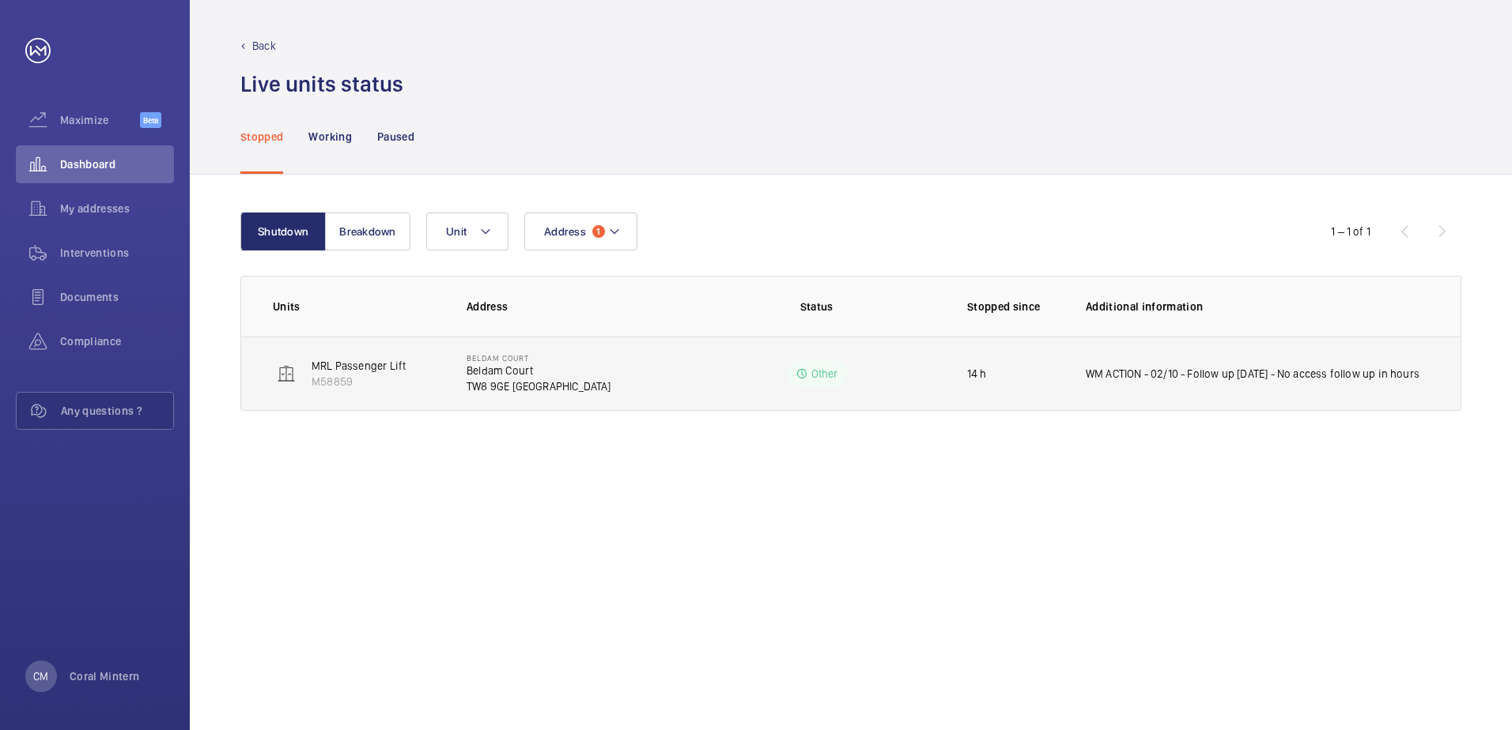  What do you see at coordinates (117, 411) in the screenshot?
I see `span: Any questions ?` at bounding box center [117, 411].